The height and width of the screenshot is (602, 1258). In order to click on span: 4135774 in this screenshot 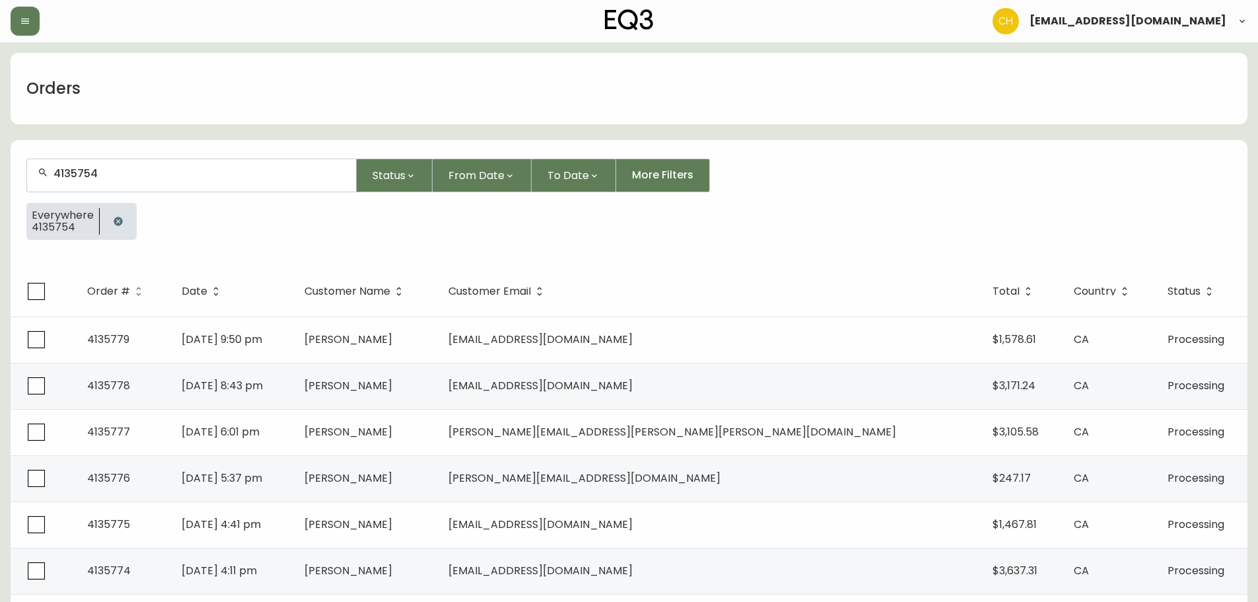, I will do `click(109, 570)`.